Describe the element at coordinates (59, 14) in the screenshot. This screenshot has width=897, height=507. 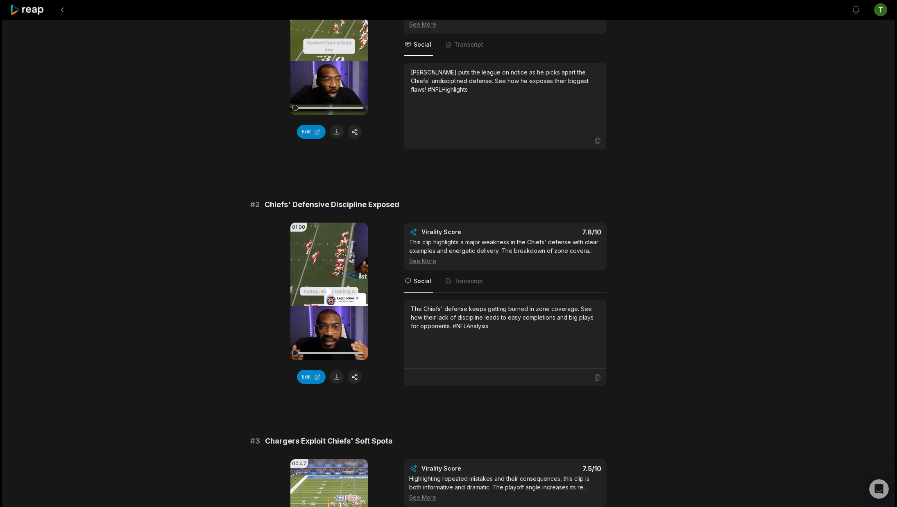
I see `p: Active 11h ago` at that location.